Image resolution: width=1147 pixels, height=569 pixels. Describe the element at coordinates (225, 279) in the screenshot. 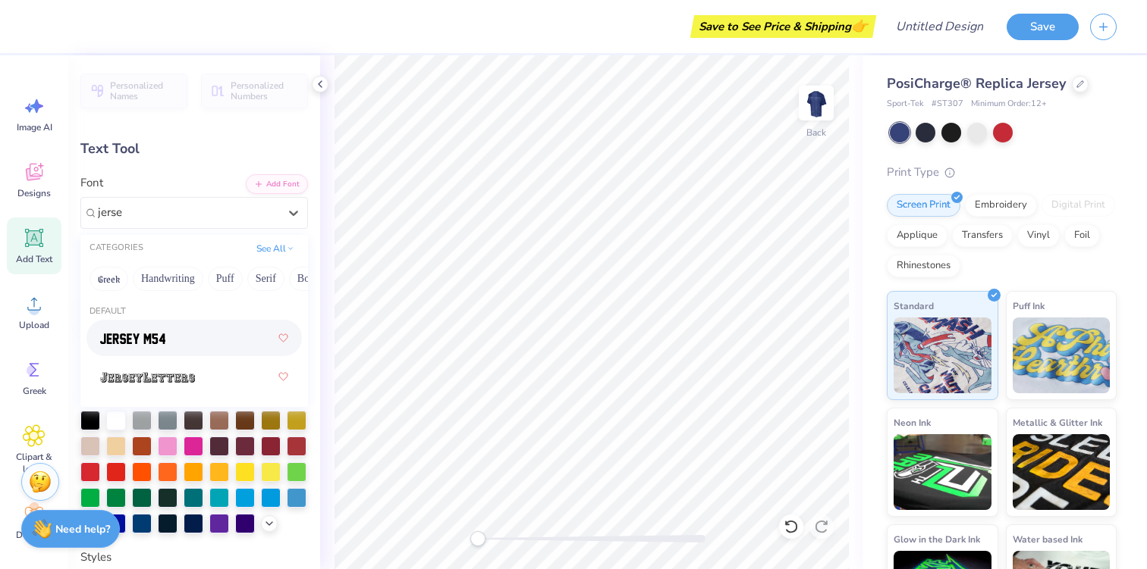

I see `button: Puff` at that location.